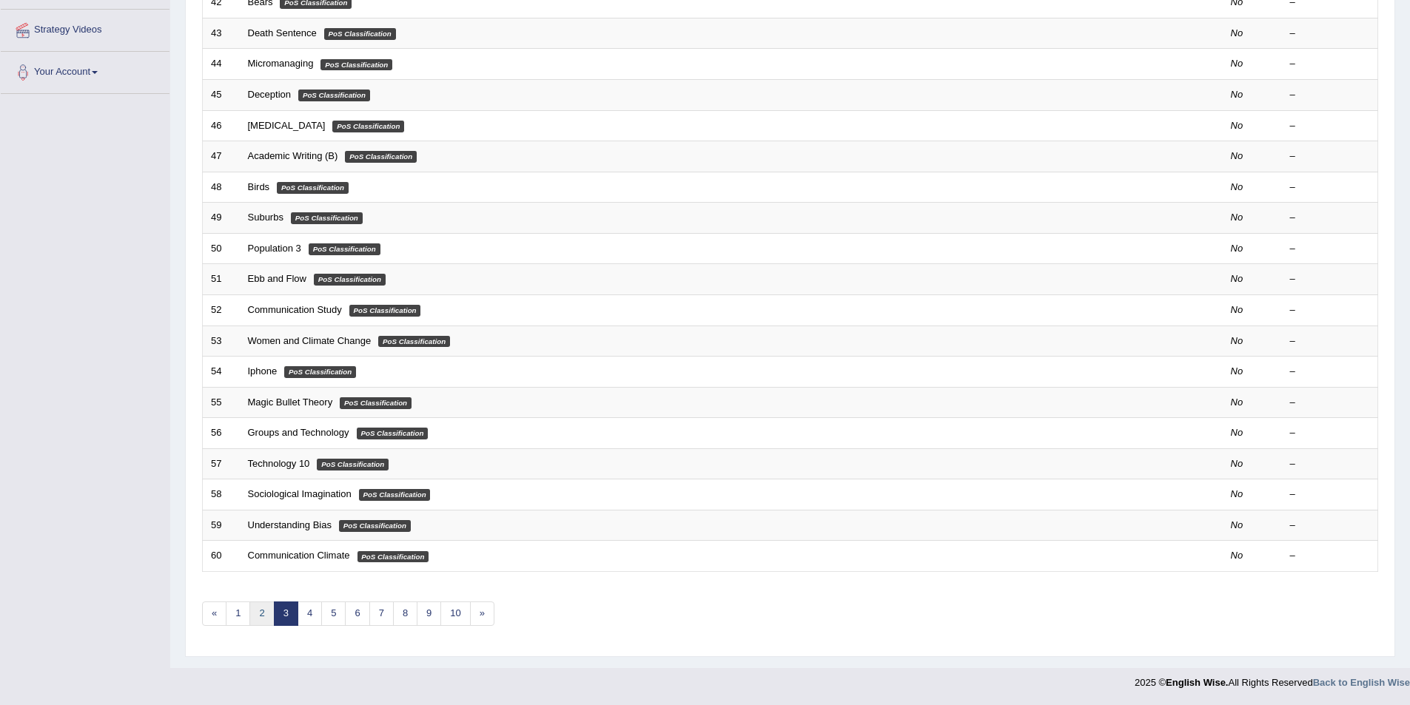 This screenshot has width=1410, height=705. What do you see at coordinates (221, 249) in the screenshot?
I see `td: 50` at bounding box center [221, 249].